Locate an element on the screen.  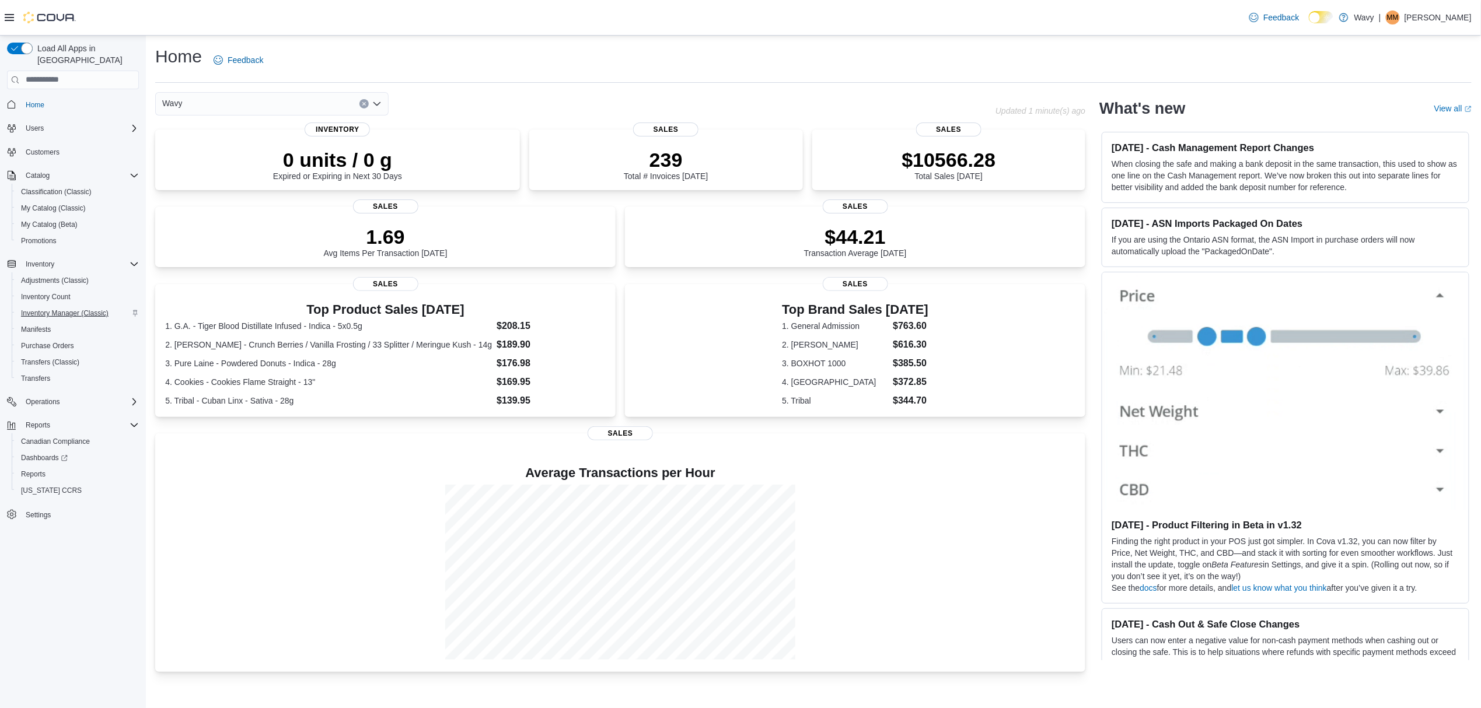
span: MM is located at coordinates (1393, 18).